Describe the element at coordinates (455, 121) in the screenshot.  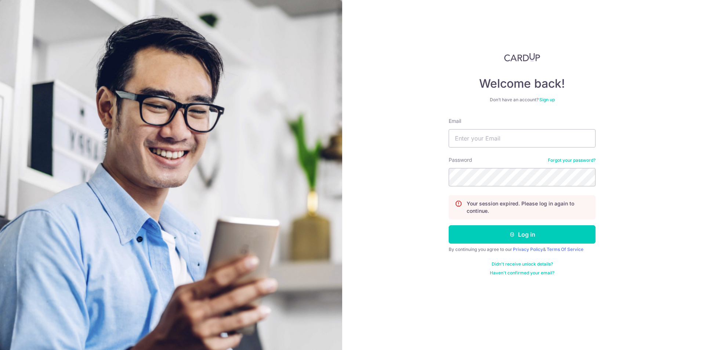
I see `label: Email` at that location.